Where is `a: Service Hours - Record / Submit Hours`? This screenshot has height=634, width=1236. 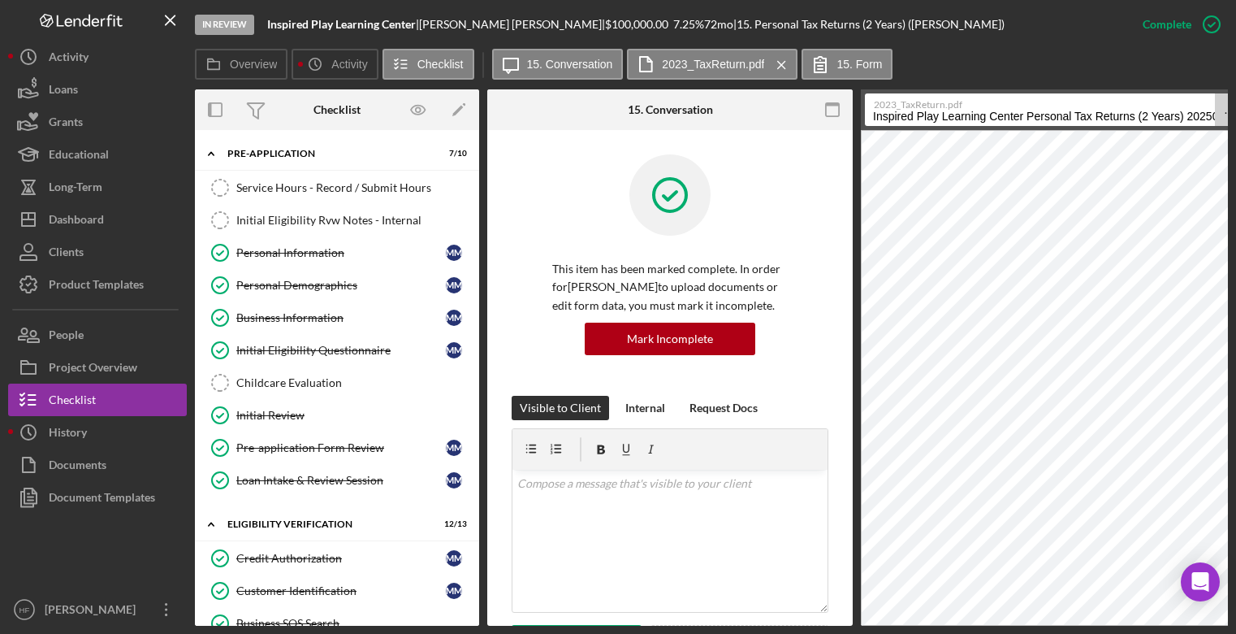
a: Service Hours - Record / Submit Hours is located at coordinates (337, 188).